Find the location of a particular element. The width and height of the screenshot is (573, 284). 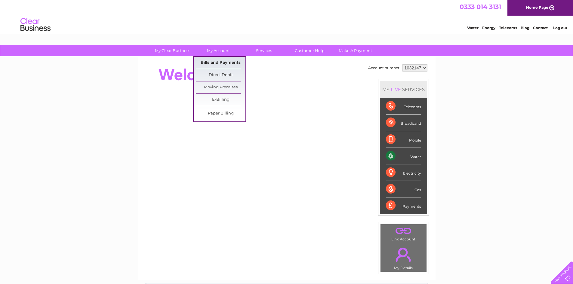

div: Broadband is located at coordinates (403, 123).